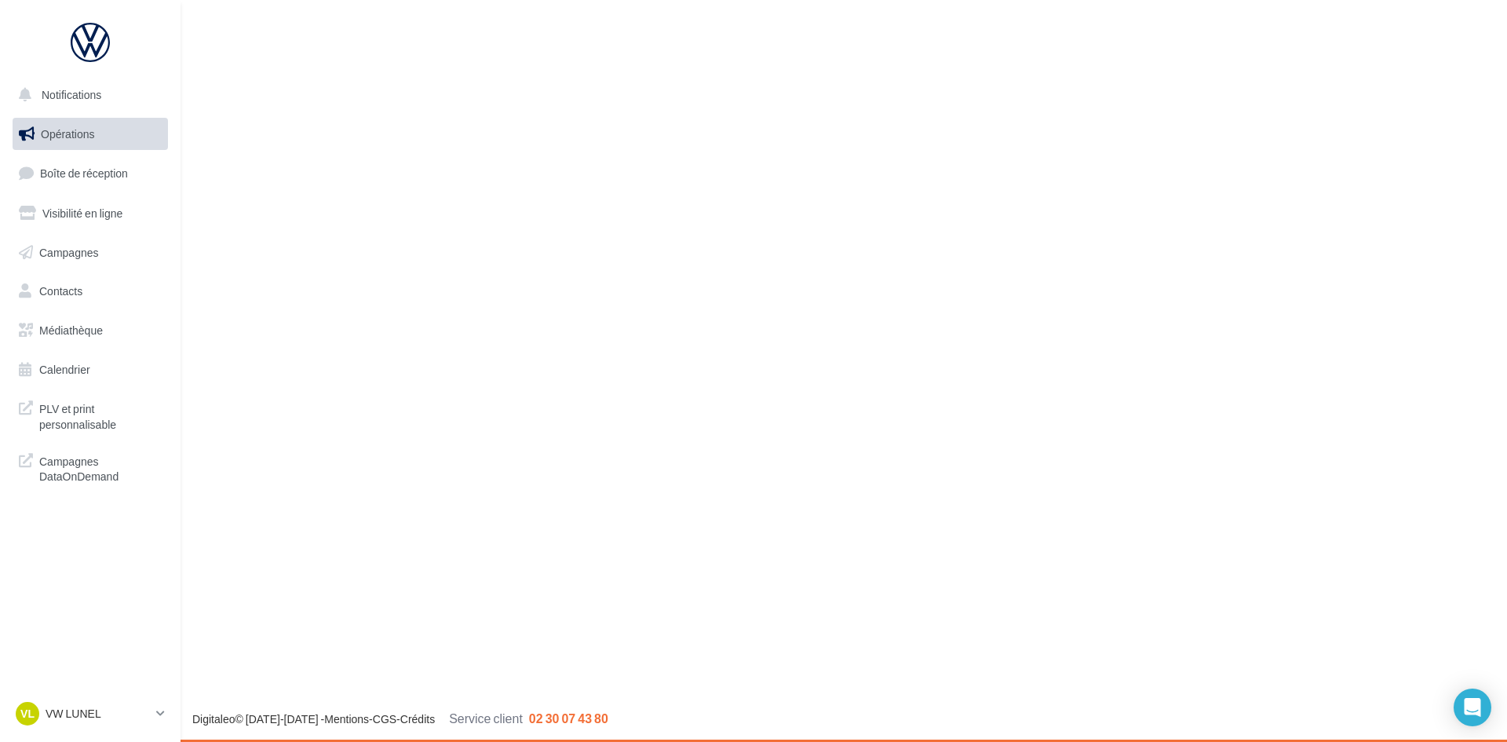 This screenshot has width=1507, height=742. What do you see at coordinates (82, 213) in the screenshot?
I see `span: Visibilité en ligne` at bounding box center [82, 213].